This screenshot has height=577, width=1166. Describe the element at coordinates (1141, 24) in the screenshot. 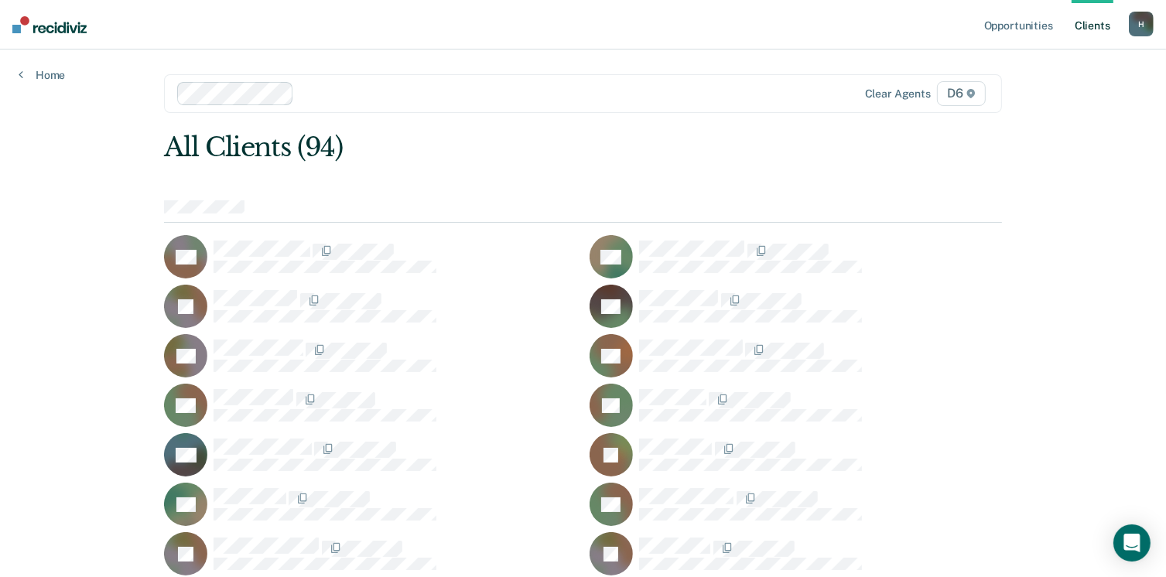

I see `div: H` at that location.